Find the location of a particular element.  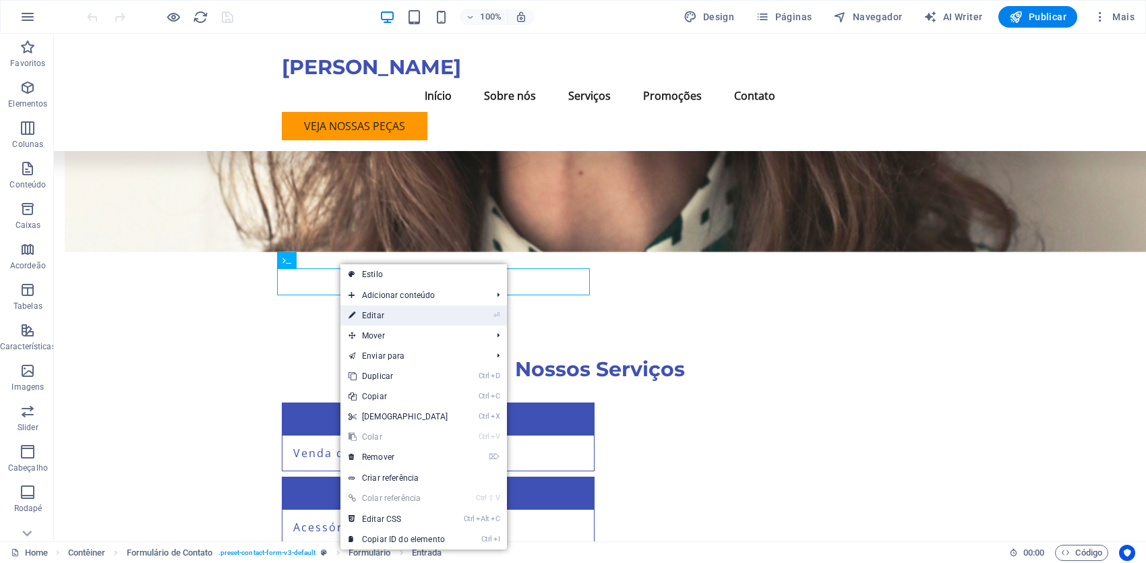

p: Cabeçalho is located at coordinates (28, 468).